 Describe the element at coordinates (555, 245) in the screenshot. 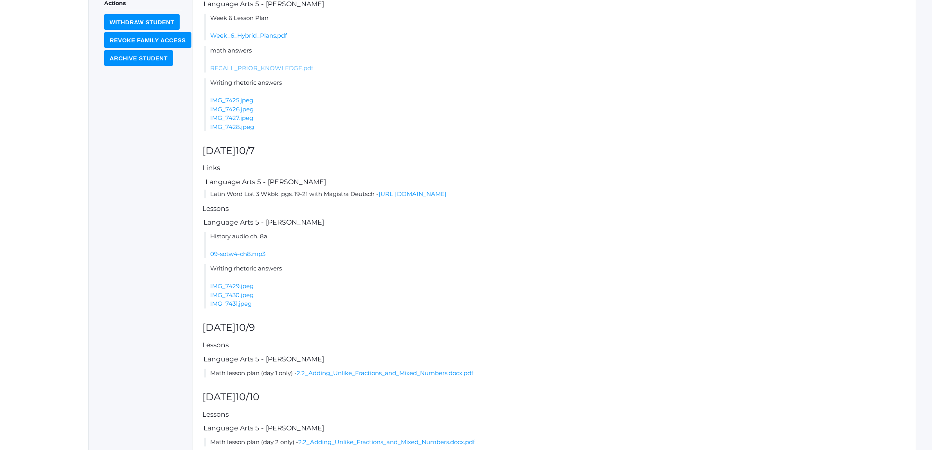

I see `li: History audio ch. 8a` at that location.